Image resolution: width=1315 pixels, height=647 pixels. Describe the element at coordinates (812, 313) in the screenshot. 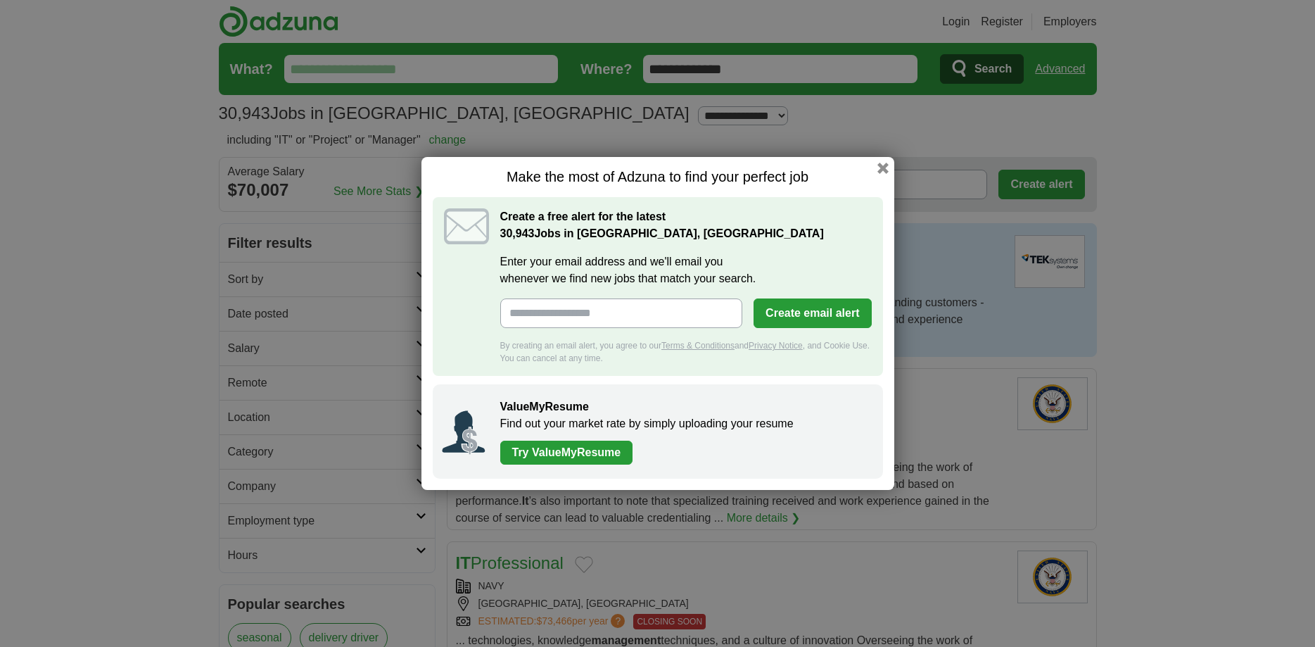

I see `button: Create email alert` at that location.